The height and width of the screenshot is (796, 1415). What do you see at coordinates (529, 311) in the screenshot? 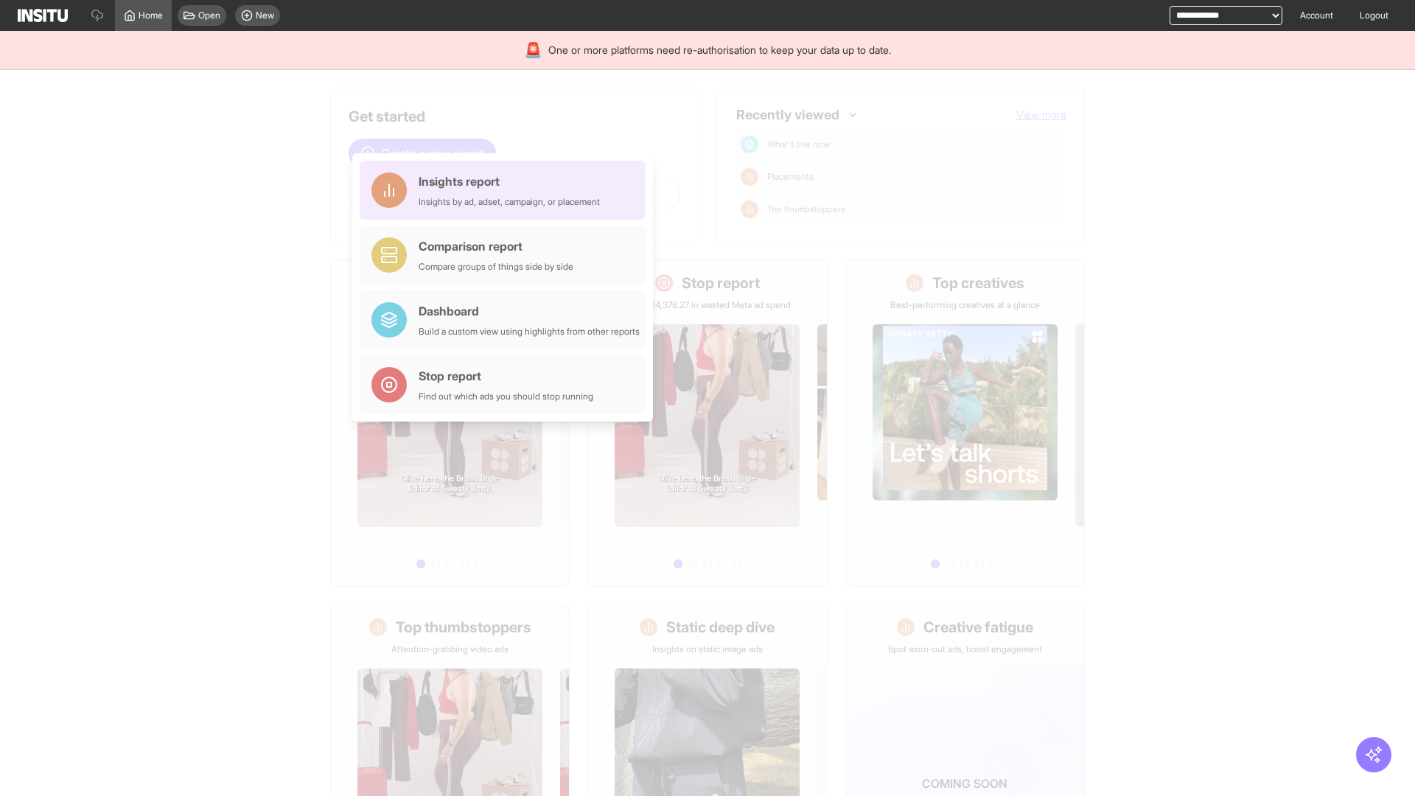
I see `div: Dashboard` at bounding box center [529, 311].